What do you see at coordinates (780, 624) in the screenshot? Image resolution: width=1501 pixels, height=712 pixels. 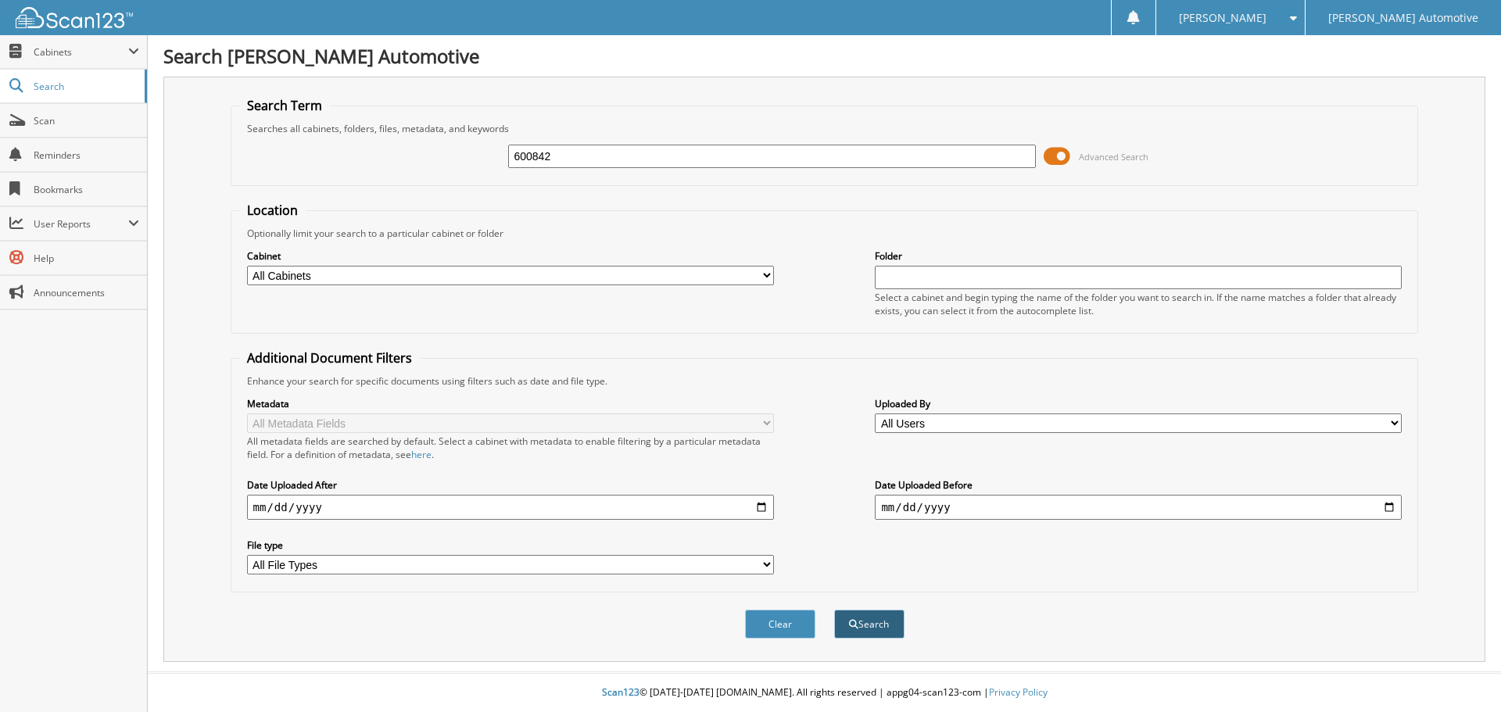 I see `button: Clear` at bounding box center [780, 624].